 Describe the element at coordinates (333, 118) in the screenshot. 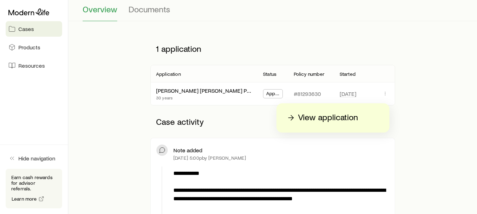

I see `a: View application` at that location.